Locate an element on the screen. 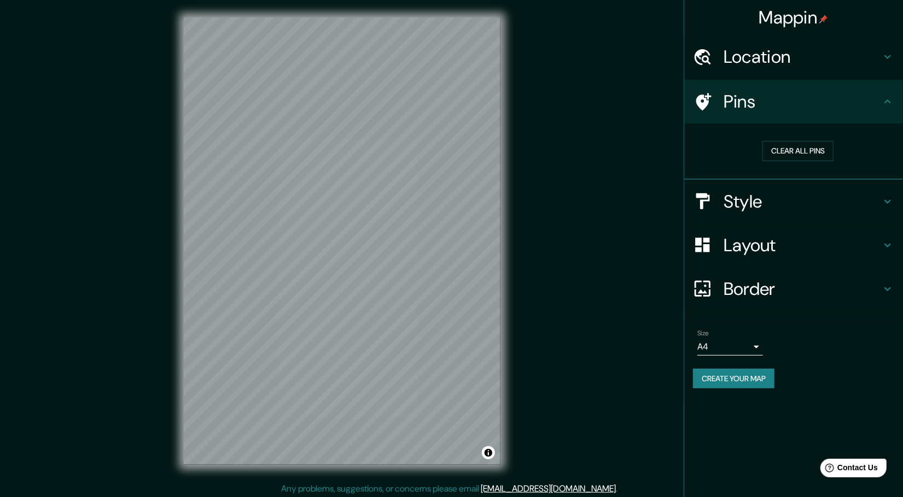  div: Style is located at coordinates (793, 202).